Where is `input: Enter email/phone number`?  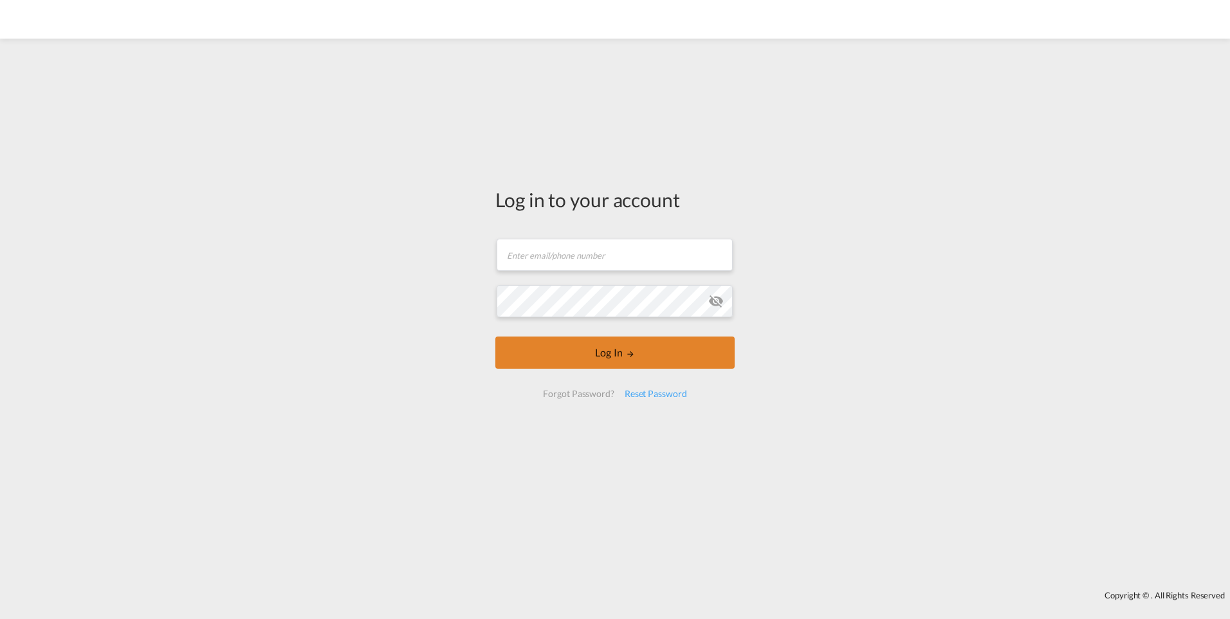 input: Enter email/phone number is located at coordinates (614, 255).